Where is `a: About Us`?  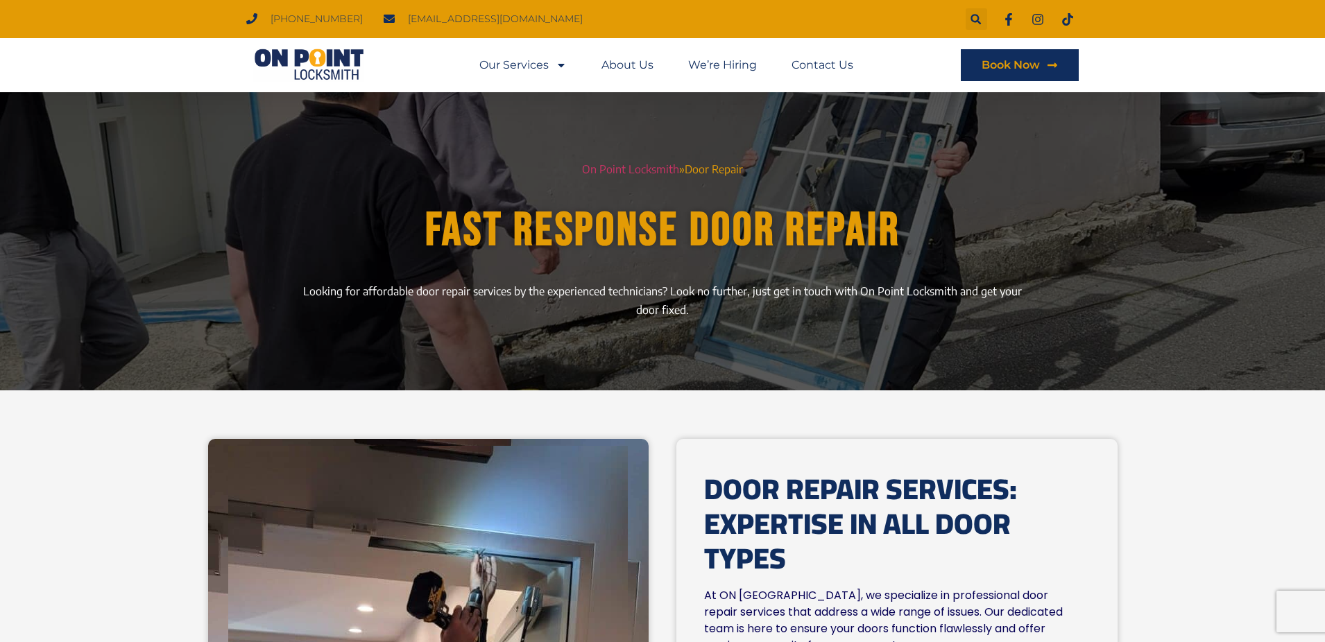 a: About Us is located at coordinates (627, 65).